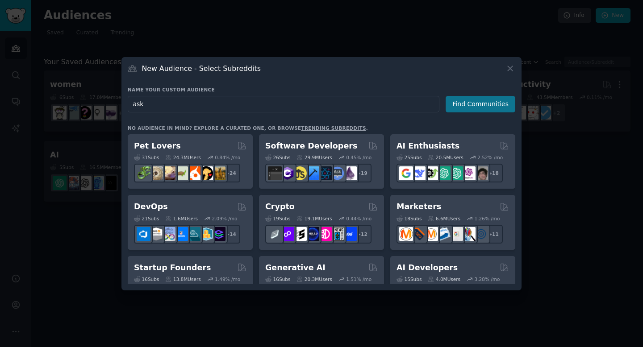 This screenshot has width=643, height=347. I want to click on img: chatgpt_prompts_, so click(456, 173).